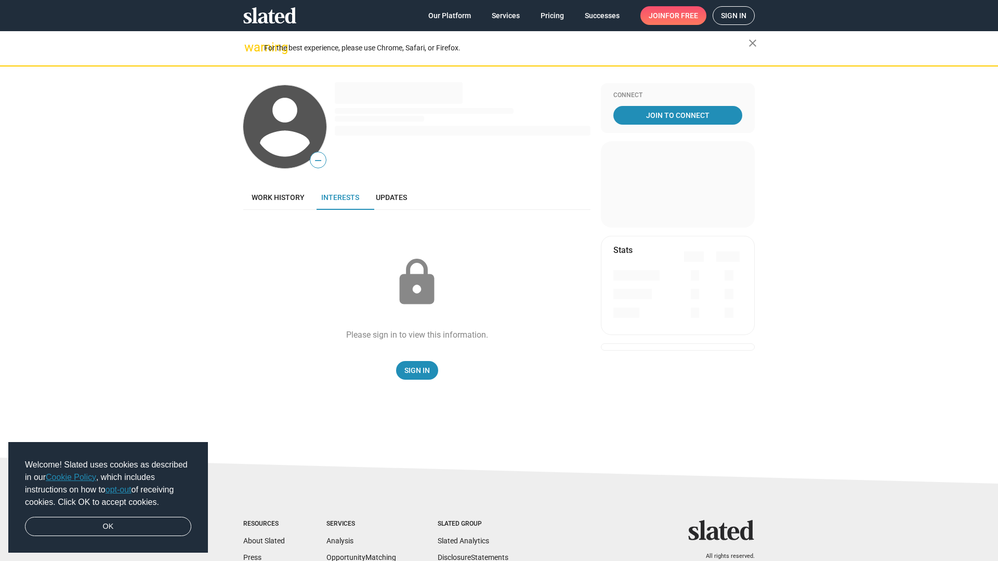 Image resolution: width=998 pixels, height=561 pixels. I want to click on div: For the best experience, please use Chrome, Safari, or Firefox., so click(506, 48).